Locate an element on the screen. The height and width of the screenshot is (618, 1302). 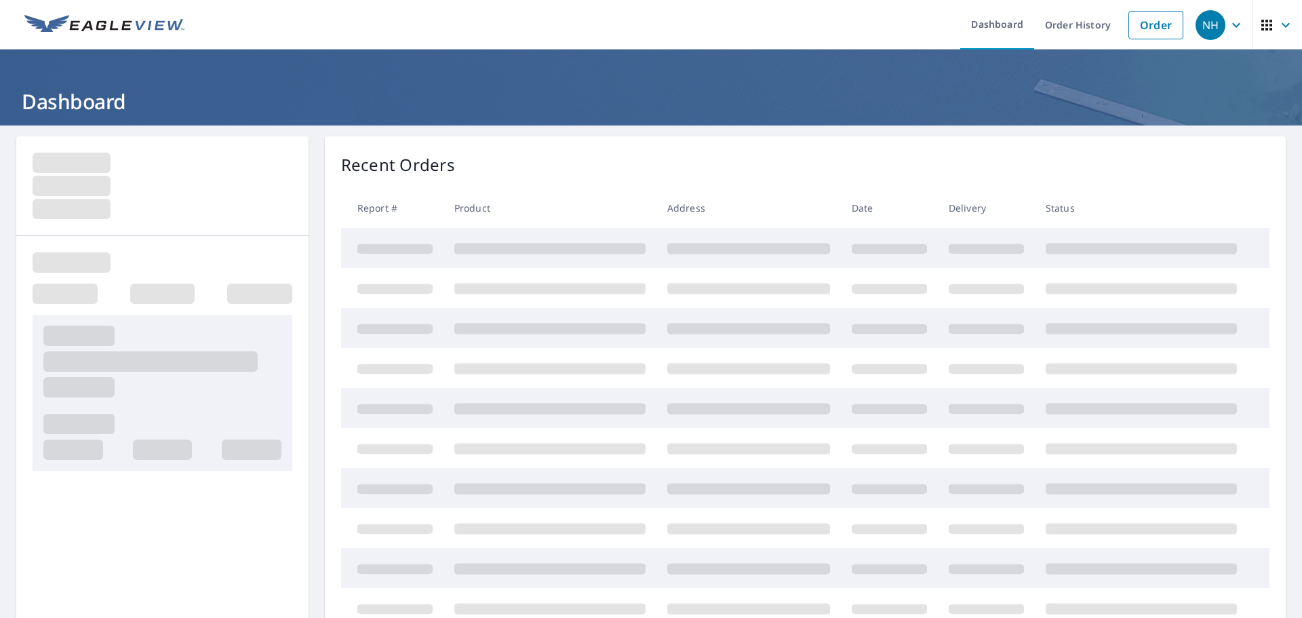
th: Status is located at coordinates (1141, 207).